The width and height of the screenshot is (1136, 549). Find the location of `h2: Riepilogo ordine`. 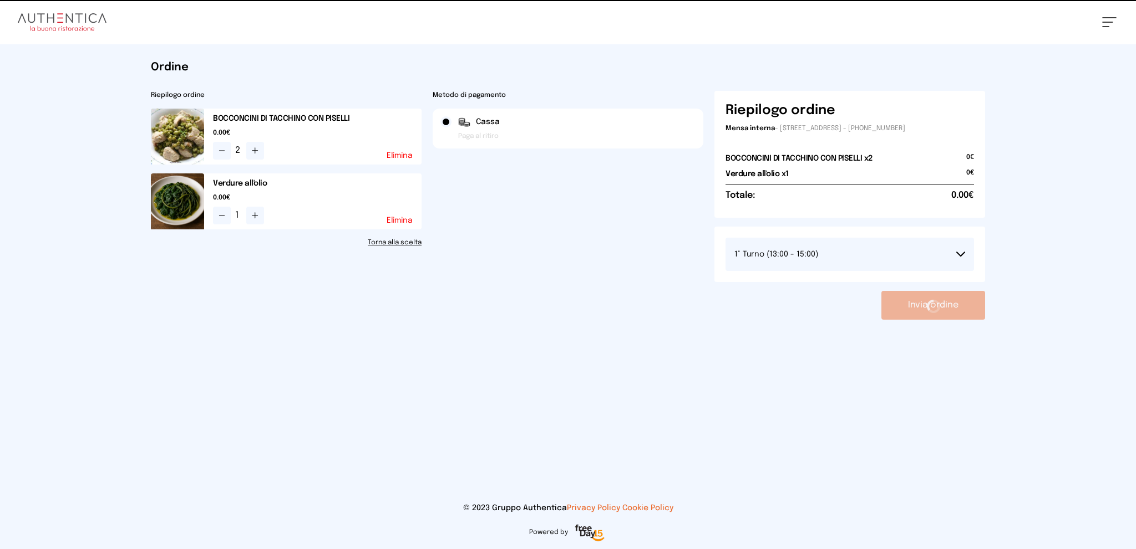

h2: Riepilogo ordine is located at coordinates (286, 95).